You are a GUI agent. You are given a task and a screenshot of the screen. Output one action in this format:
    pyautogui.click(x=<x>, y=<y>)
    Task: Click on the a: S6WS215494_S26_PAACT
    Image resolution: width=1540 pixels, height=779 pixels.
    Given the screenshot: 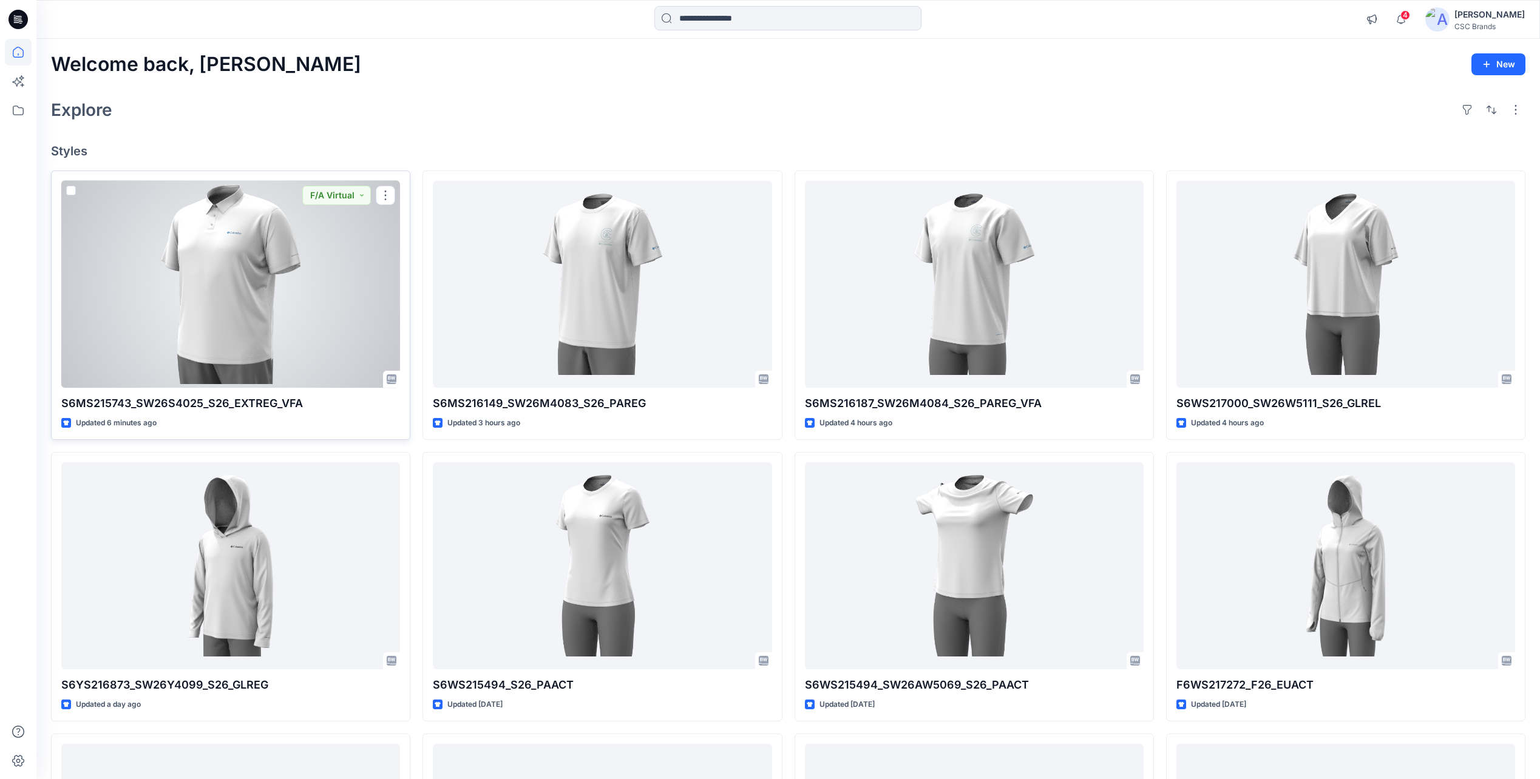 What is the action you would take?
    pyautogui.click(x=602, y=566)
    